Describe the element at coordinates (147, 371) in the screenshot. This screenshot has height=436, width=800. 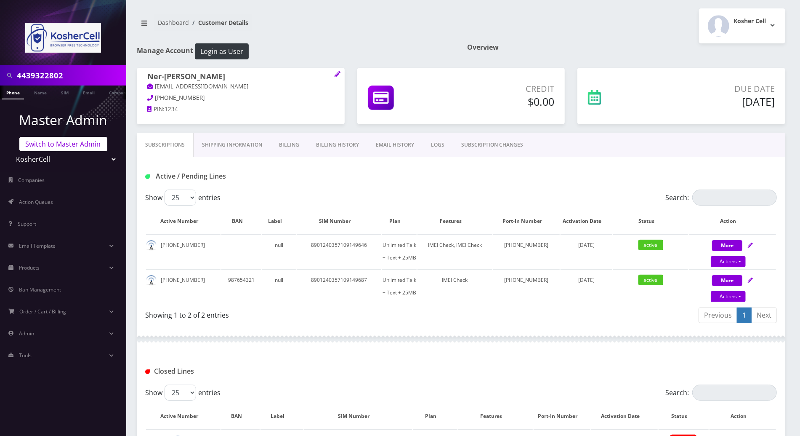
I see `img: Closed Lines` at that location.